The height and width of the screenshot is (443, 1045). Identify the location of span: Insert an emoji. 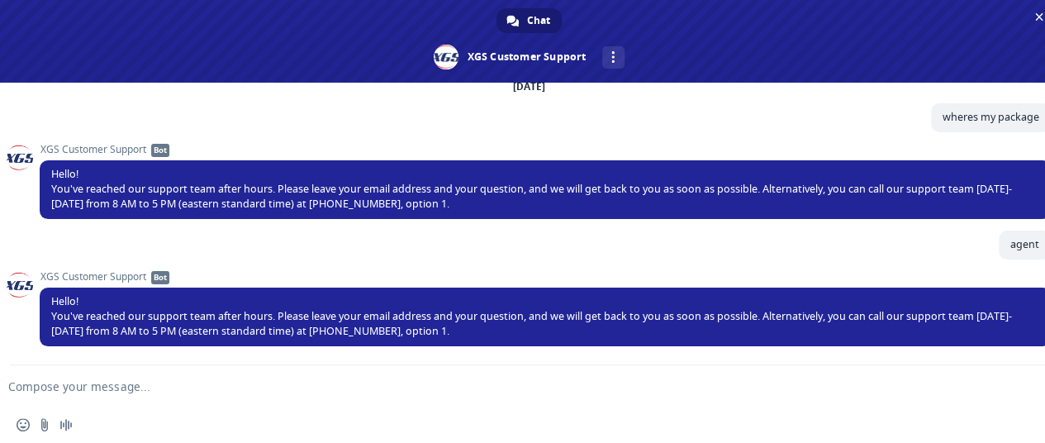
(23, 425).